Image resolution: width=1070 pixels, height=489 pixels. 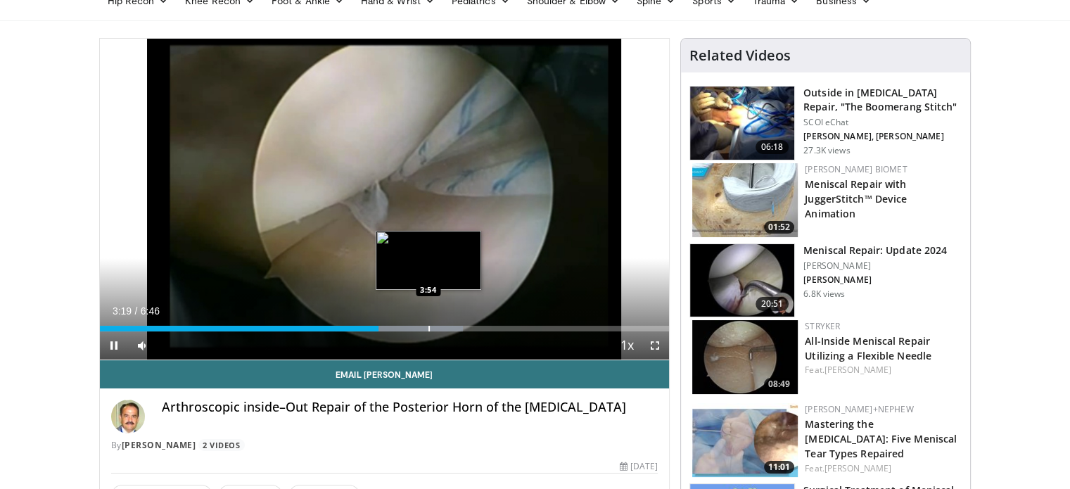 What do you see at coordinates (826, 150) in the screenshot?
I see `p: 27.3K views` at bounding box center [826, 150].